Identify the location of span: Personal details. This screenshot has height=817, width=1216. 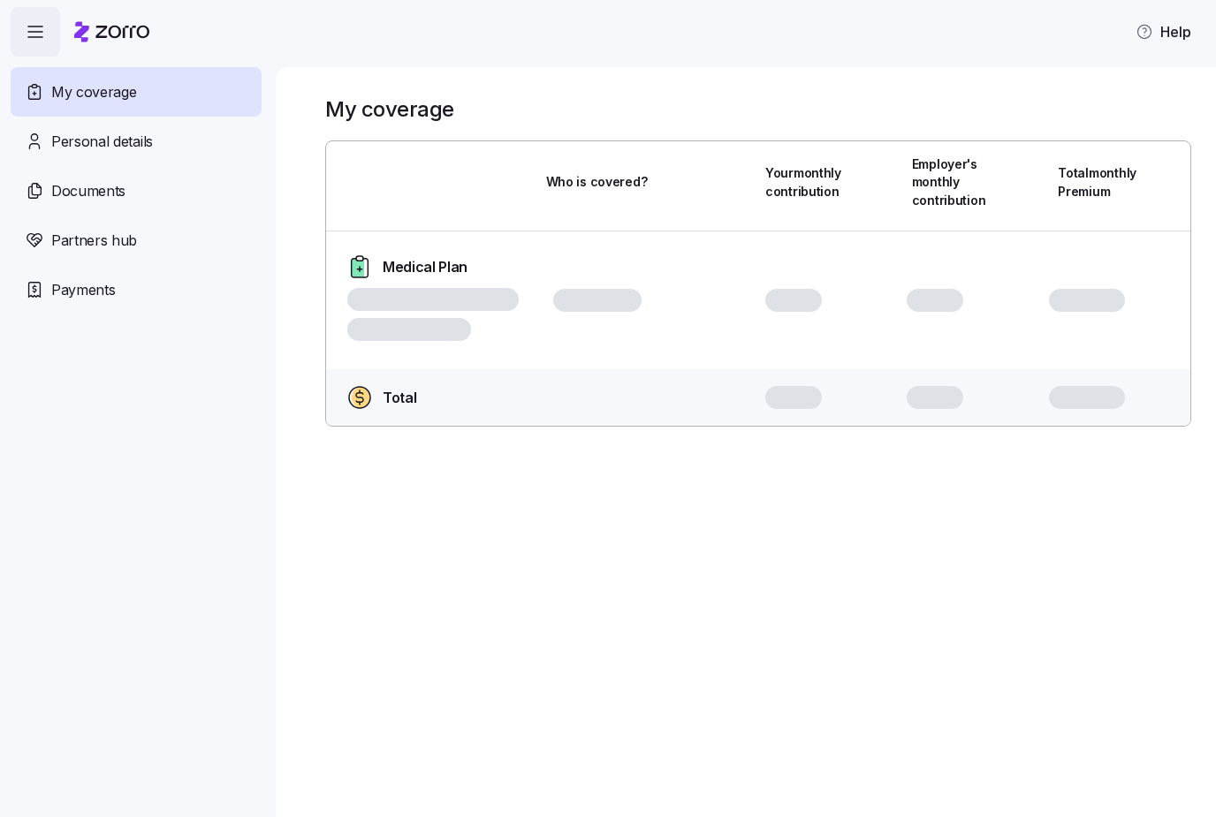
(102, 141).